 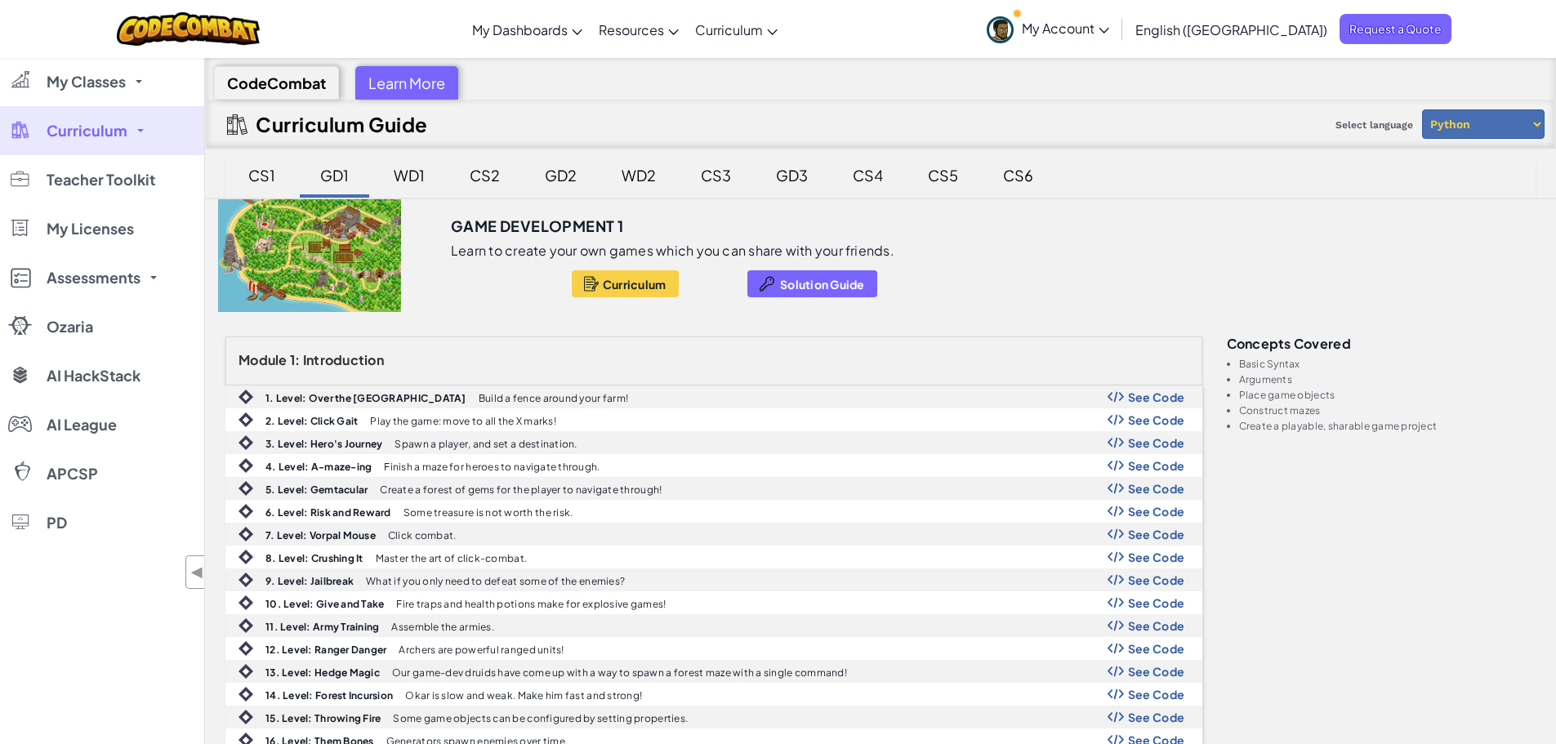 What do you see at coordinates (495, 581) in the screenshot?
I see `p: What if you only need to defeat some of the enemies?` at bounding box center [495, 581].